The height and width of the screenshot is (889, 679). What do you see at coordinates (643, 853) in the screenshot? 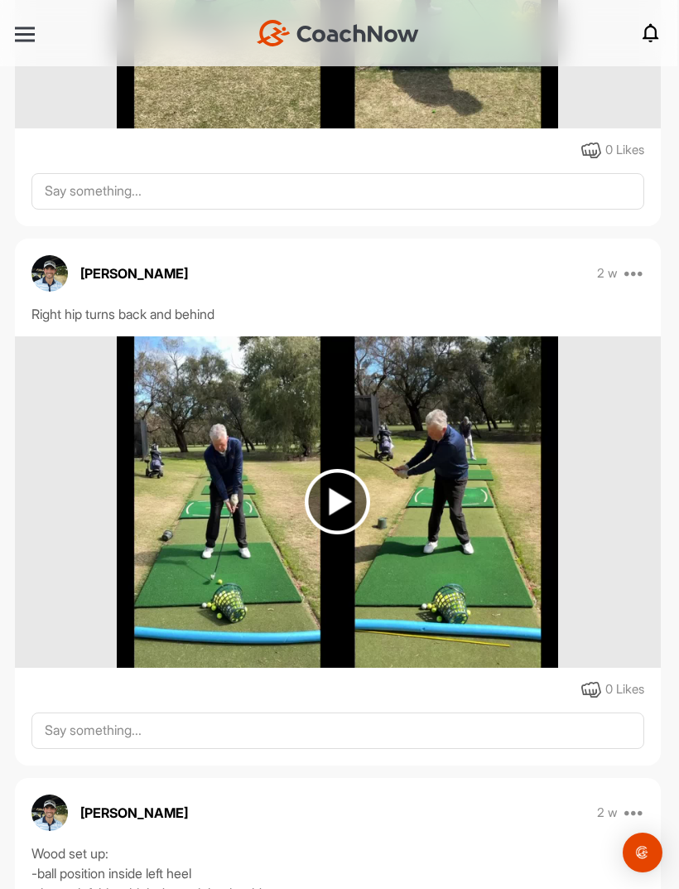
I see `div: Open Intercom Messenger` at bounding box center [643, 853].